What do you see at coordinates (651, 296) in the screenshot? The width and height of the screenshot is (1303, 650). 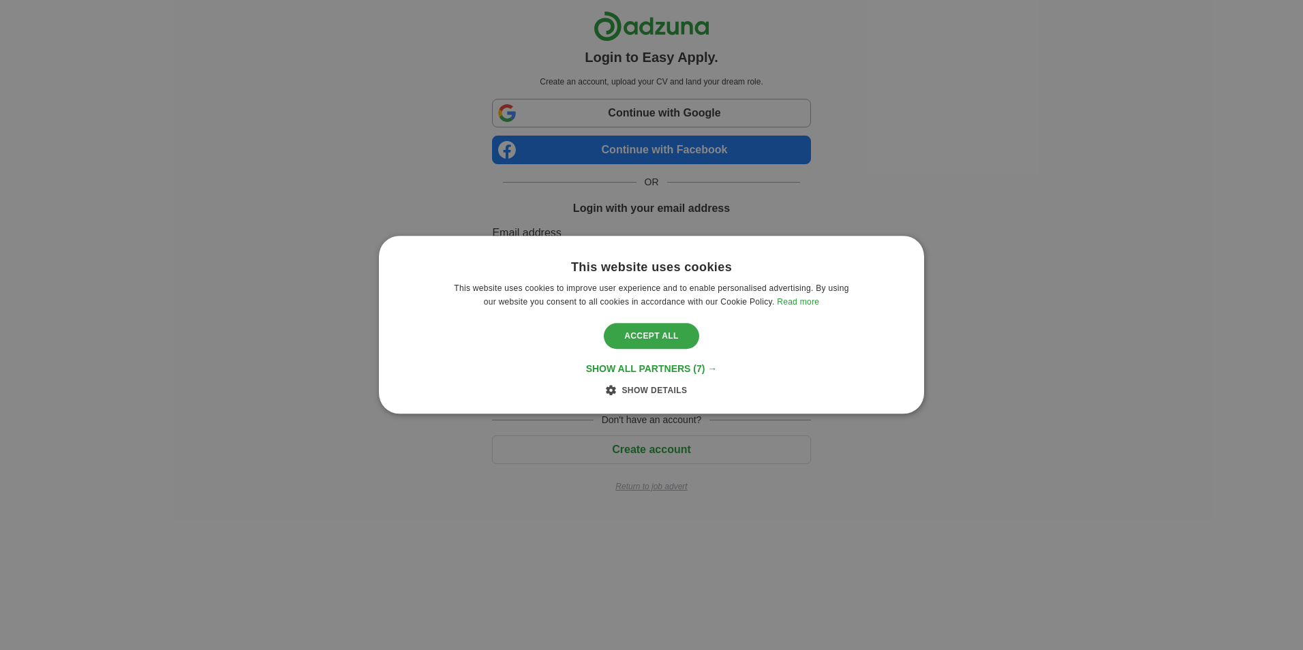 I see `span: This website uses cookies to improve user experience and to enable personalised advertising. By u...` at bounding box center [651, 296].